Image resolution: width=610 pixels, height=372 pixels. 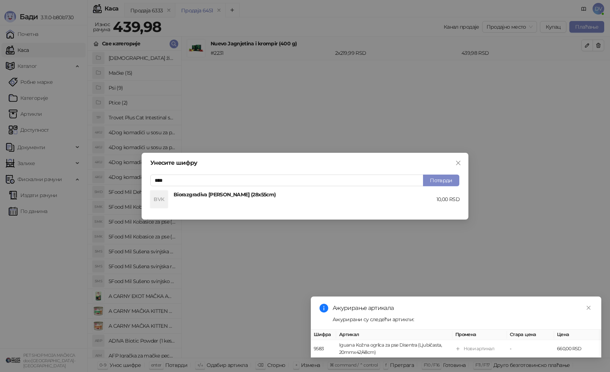 I want to click on div: BVK, so click(x=159, y=199).